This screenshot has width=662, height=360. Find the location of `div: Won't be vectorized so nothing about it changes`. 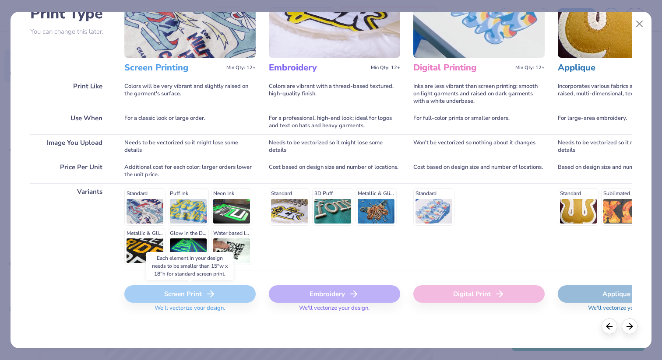

div: Won't be vectorized so nothing about it changes is located at coordinates (479, 147).